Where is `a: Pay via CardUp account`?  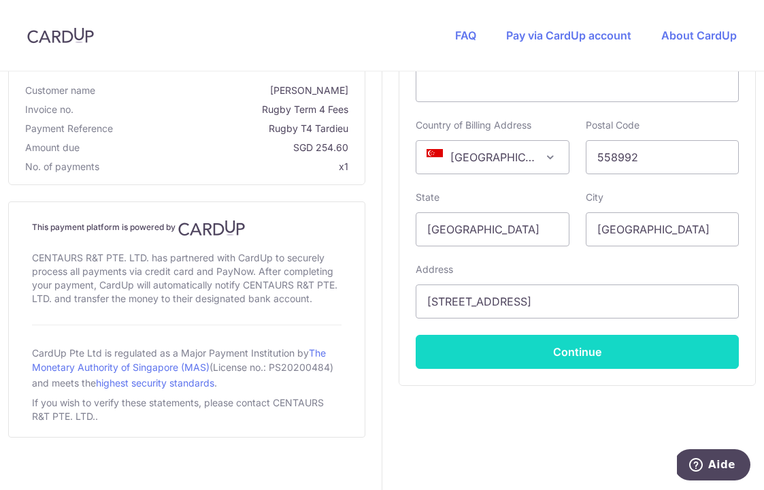
a: Pay via CardUp account is located at coordinates (569, 35).